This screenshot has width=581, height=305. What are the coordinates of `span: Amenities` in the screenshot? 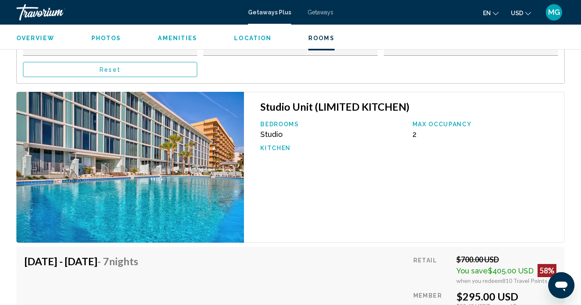 It's located at (178, 38).